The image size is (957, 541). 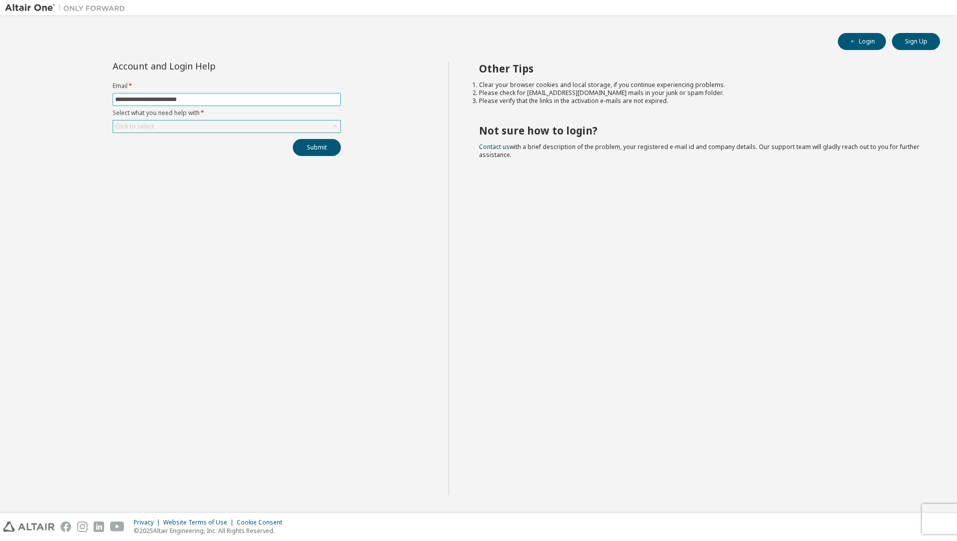 What do you see at coordinates (148, 523) in the screenshot?
I see `div: Privacy` at bounding box center [148, 523].